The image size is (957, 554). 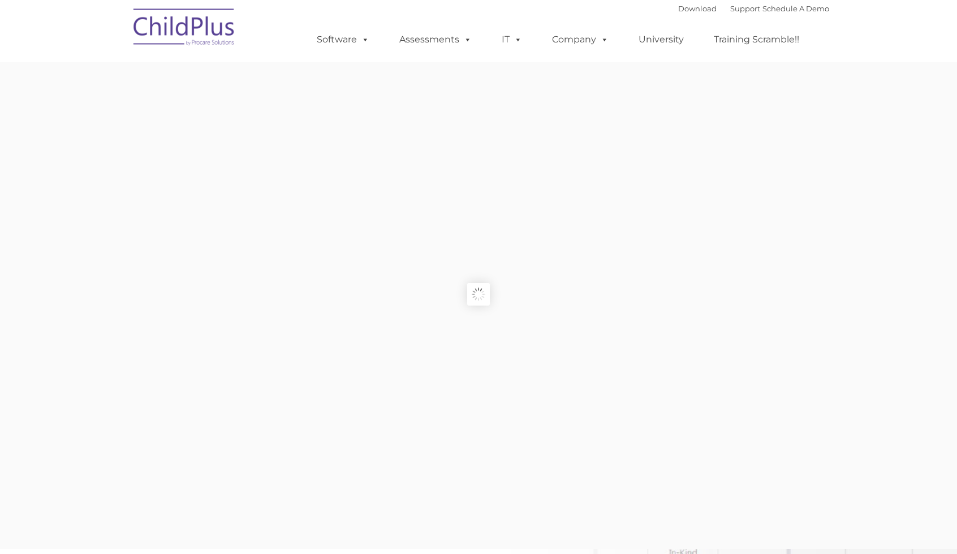 I want to click on a: Software, so click(x=343, y=40).